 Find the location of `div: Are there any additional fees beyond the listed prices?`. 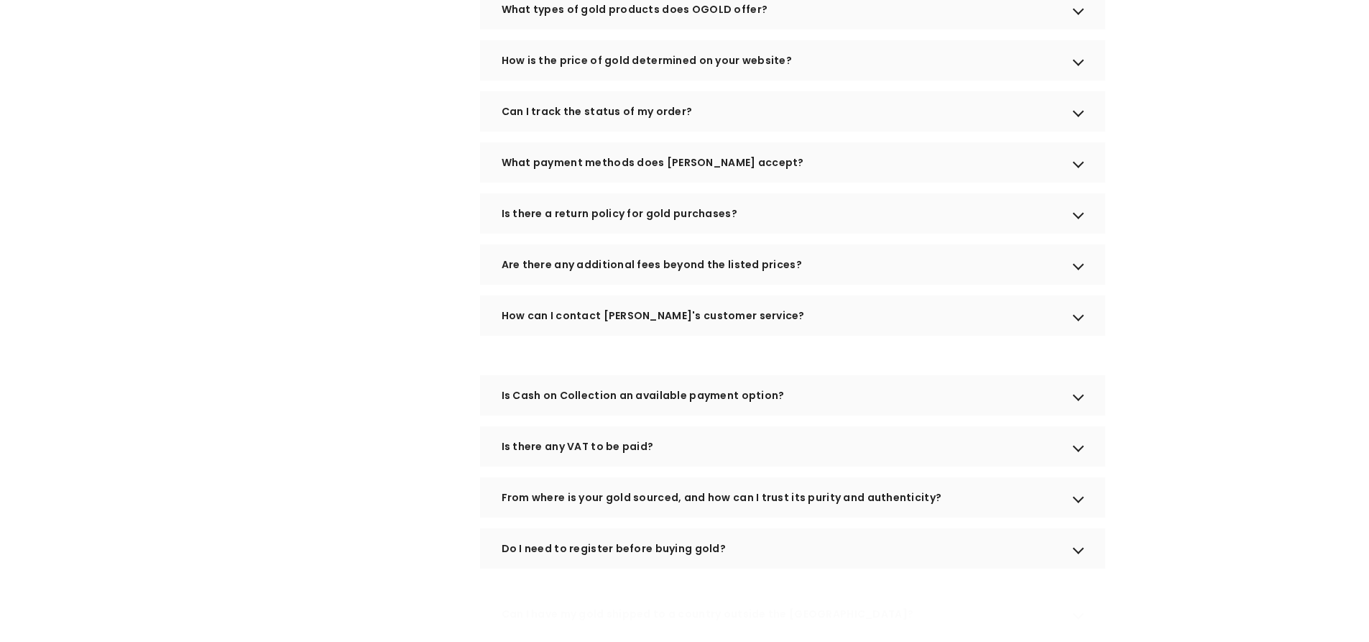

div: Are there any additional fees beyond the listed prices? is located at coordinates (793, 264).